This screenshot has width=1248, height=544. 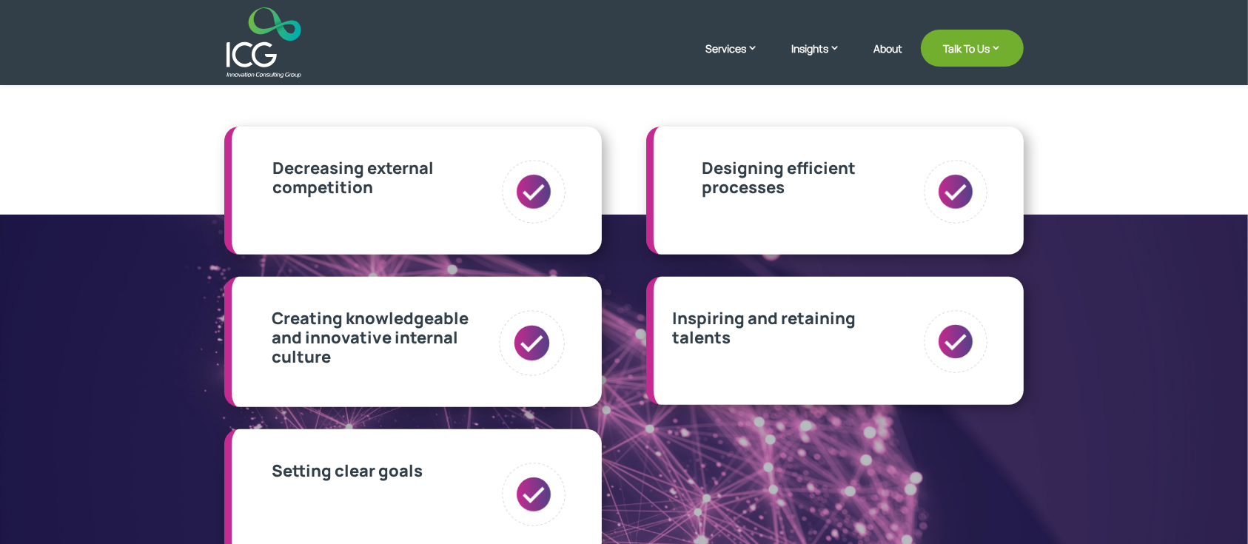 I want to click on a: Services, so click(x=739, y=59).